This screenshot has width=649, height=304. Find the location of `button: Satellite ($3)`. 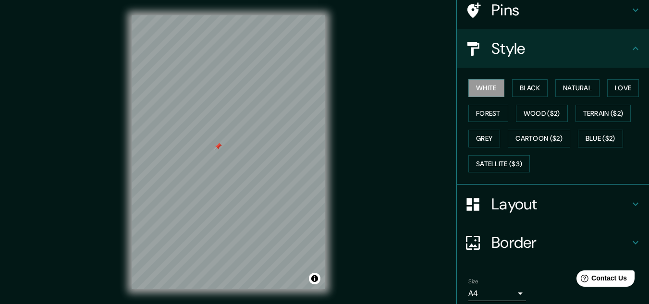

button: Satellite ($3) is located at coordinates (499, 164).